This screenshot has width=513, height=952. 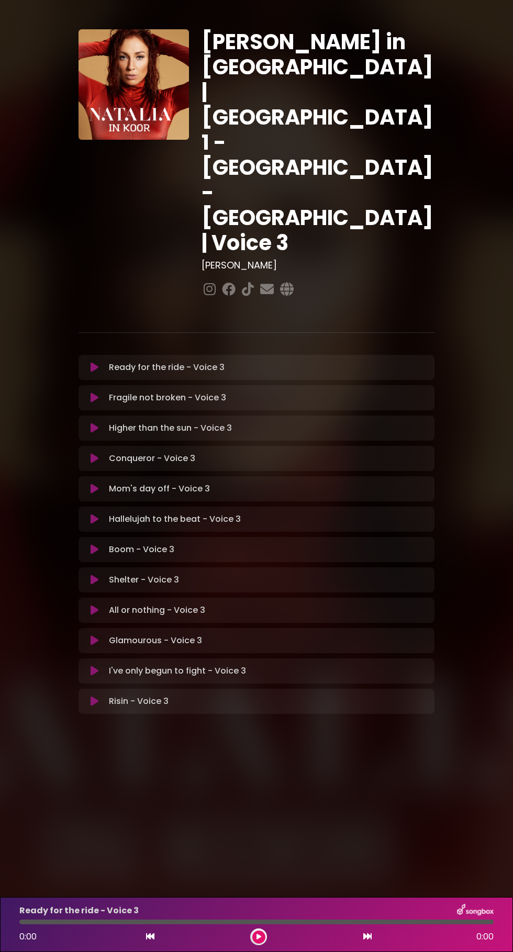 I want to click on p: Ready for the ride - Voice 3, so click(x=166, y=367).